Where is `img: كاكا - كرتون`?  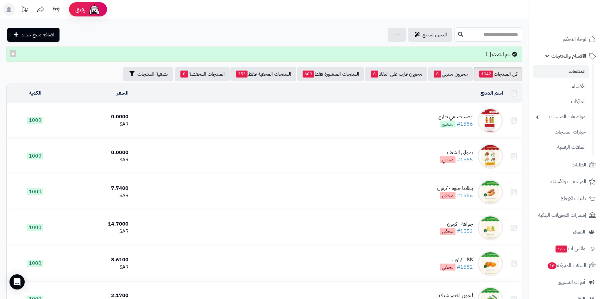 img: كاكا - كرتون is located at coordinates (490, 264).